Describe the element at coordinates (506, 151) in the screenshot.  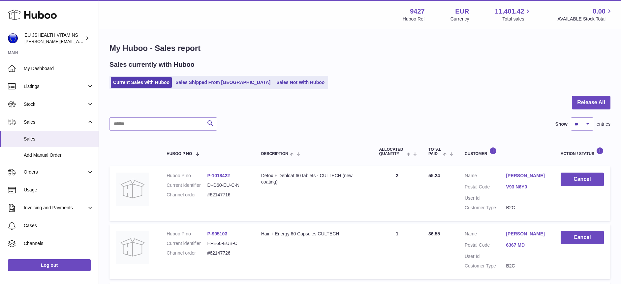
I see `div: Customer` at that location.